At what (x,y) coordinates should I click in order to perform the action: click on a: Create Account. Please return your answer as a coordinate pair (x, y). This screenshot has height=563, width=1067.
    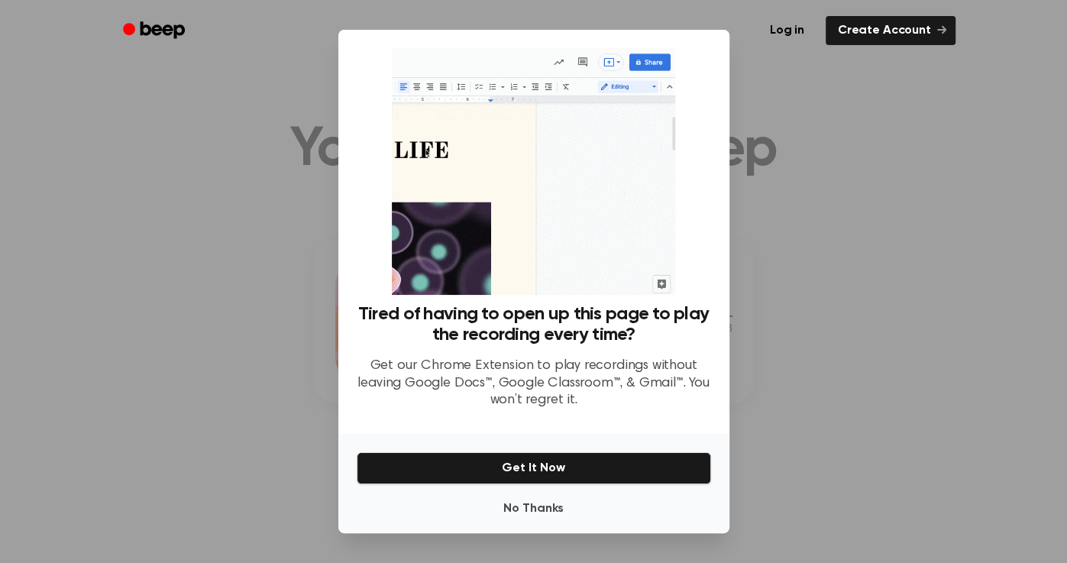
    Looking at the image, I should click on (890, 31).